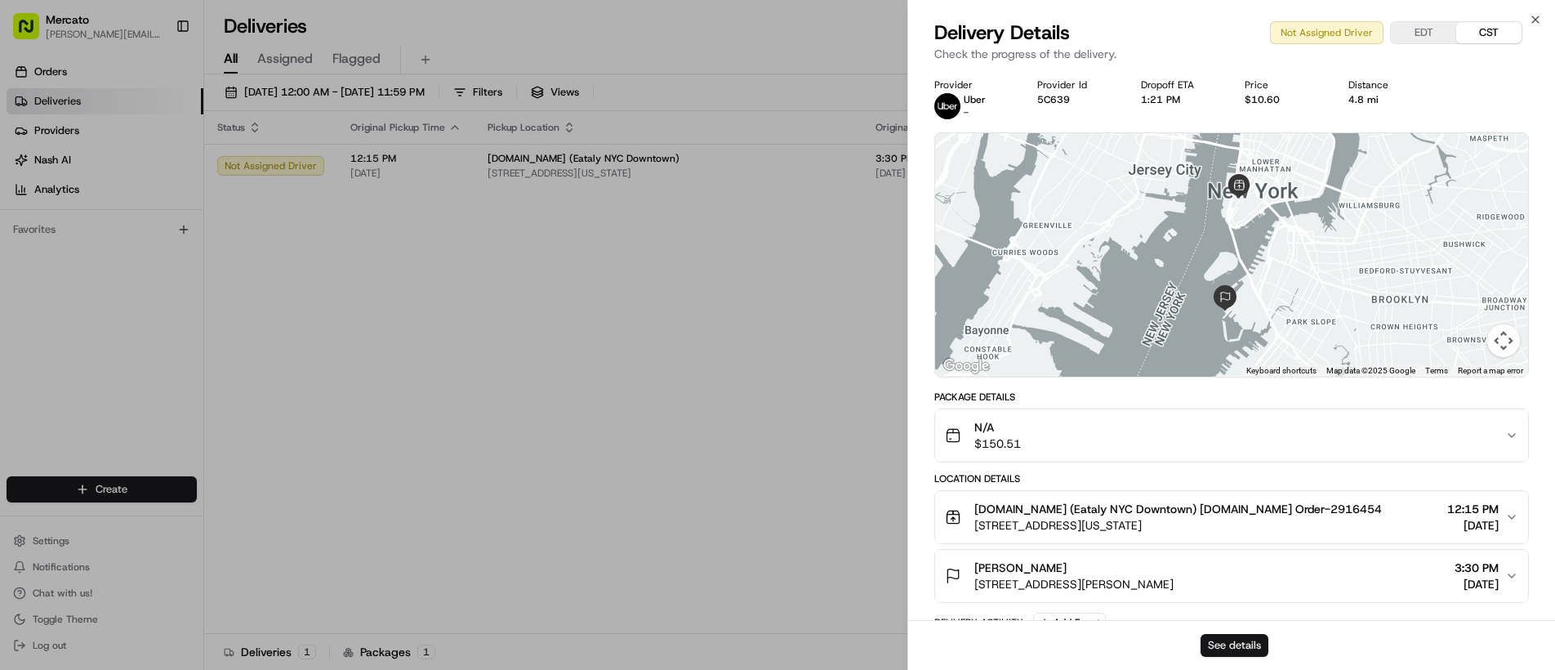  Describe the element at coordinates (1437, 370) in the screenshot. I see `a: Terms (opens in new tab)` at that location.